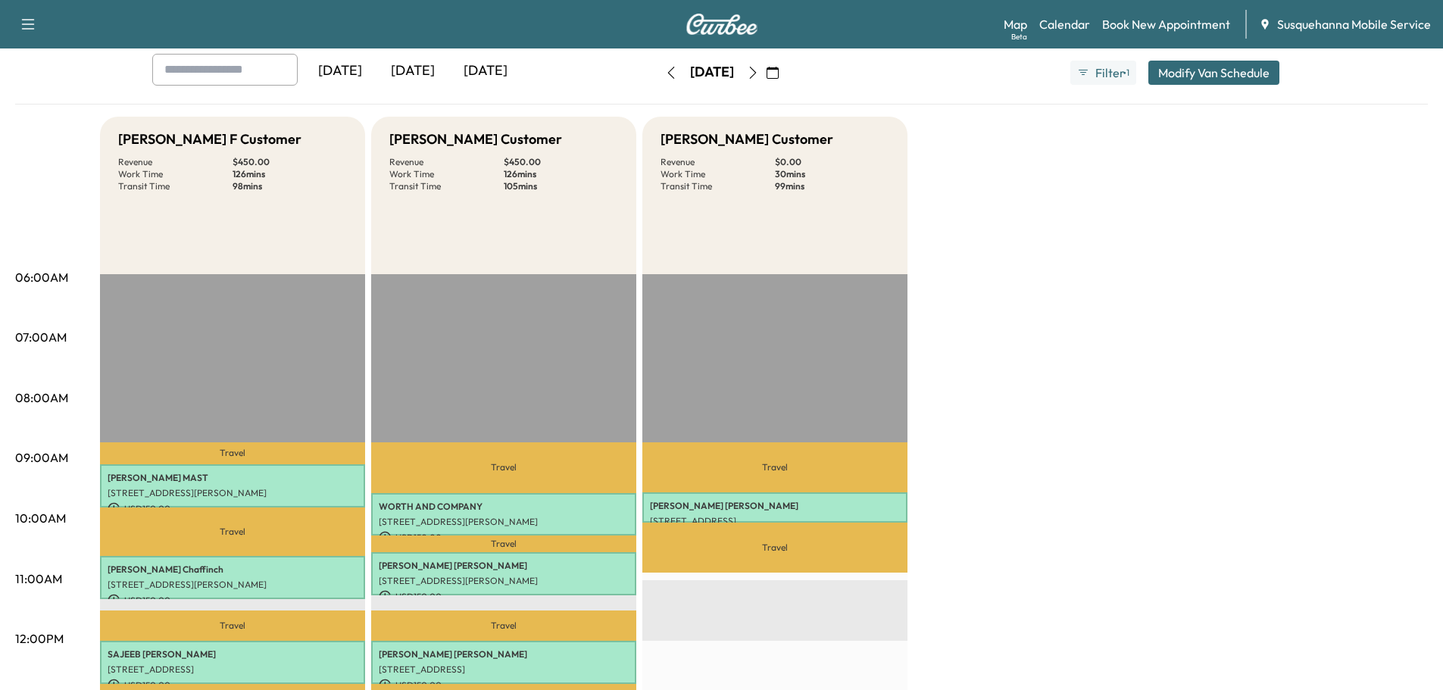  What do you see at coordinates (39, 579) in the screenshot?
I see `p: 11:00AM` at bounding box center [39, 579].